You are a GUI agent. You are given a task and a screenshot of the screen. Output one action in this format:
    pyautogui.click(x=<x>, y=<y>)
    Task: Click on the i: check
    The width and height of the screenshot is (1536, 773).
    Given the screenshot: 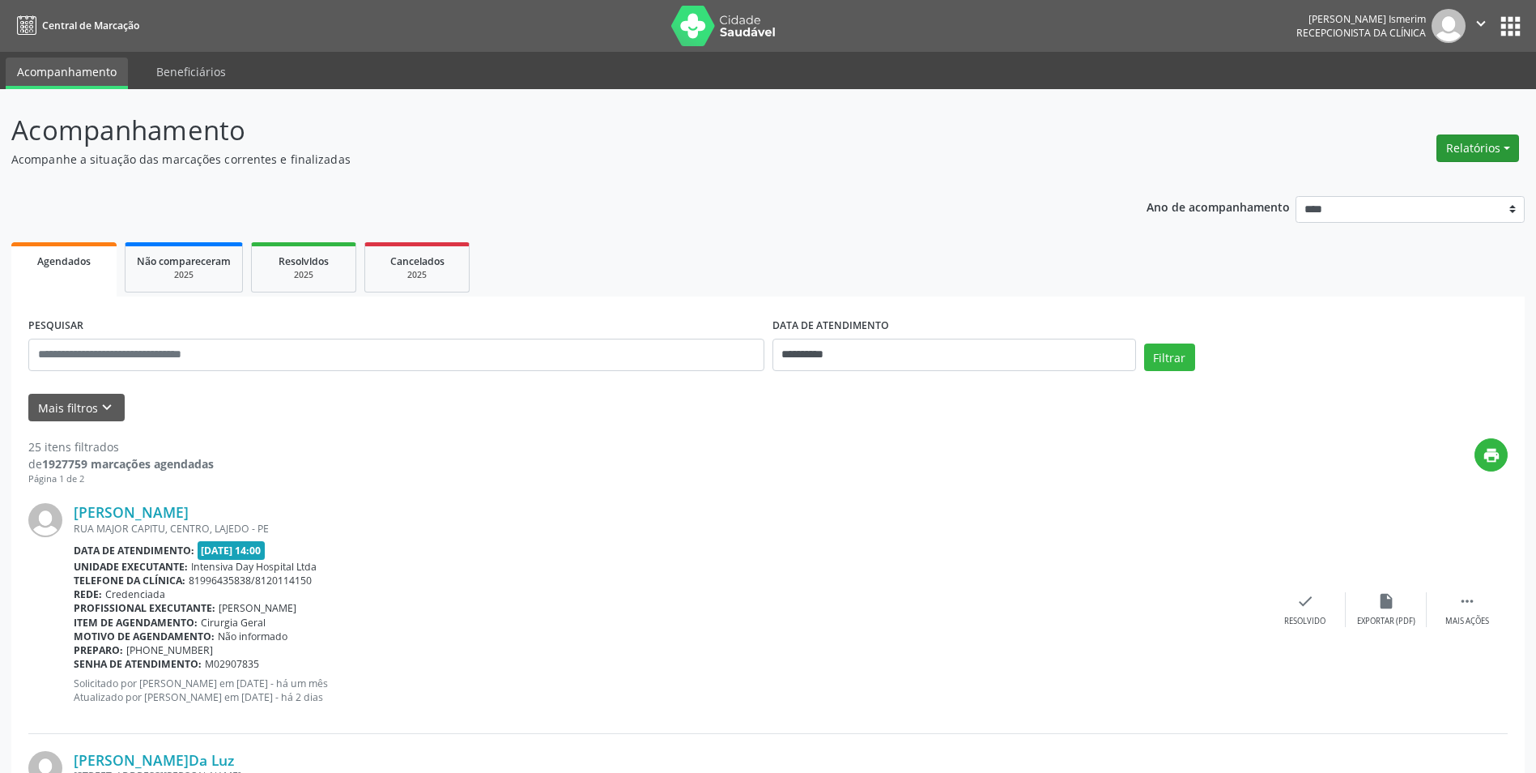 What is the action you would take?
    pyautogui.click(x=1305, y=601)
    